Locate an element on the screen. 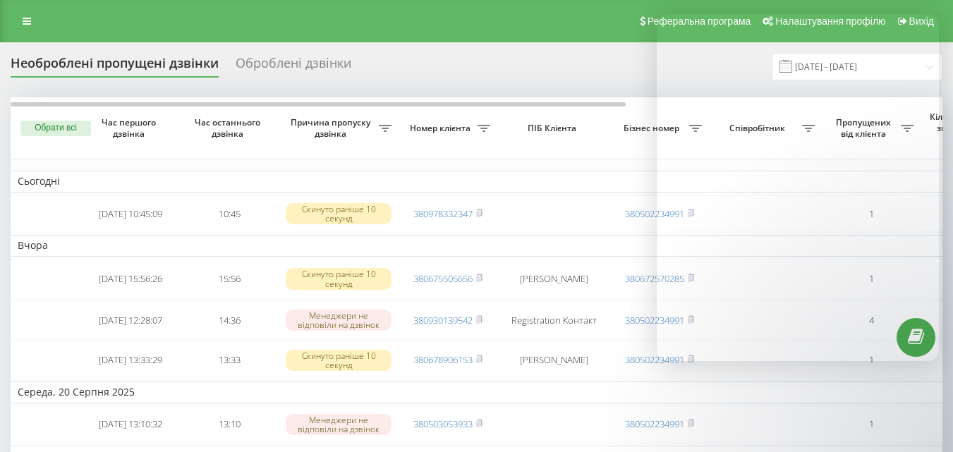 Image resolution: width=953 pixels, height=452 pixels. span: Реферальна програма is located at coordinates (699, 21).